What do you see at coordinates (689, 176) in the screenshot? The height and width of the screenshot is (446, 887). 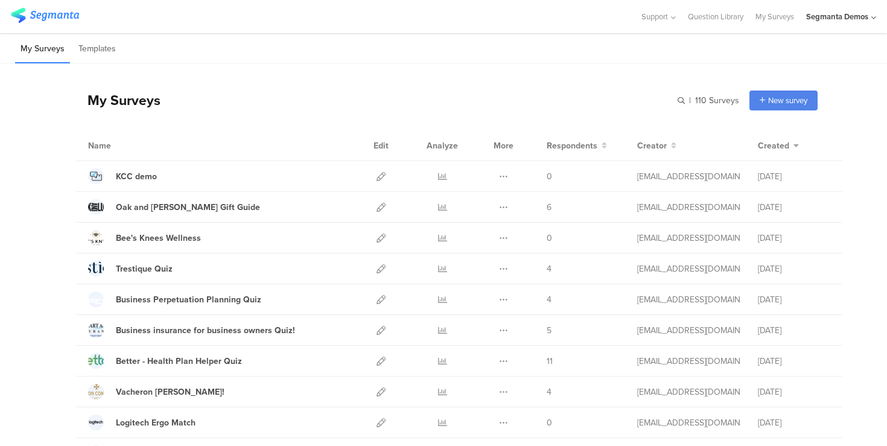 I see `div: shai@segmanta.com` at bounding box center [689, 176].